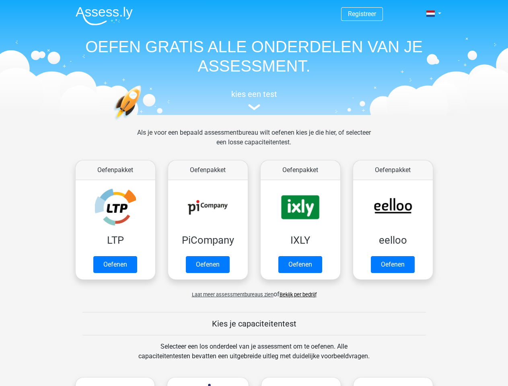 The height and width of the screenshot is (386, 508). Describe the element at coordinates (254, 324) in the screenshot. I see `h5: Kies je capaciteitentest` at that location.